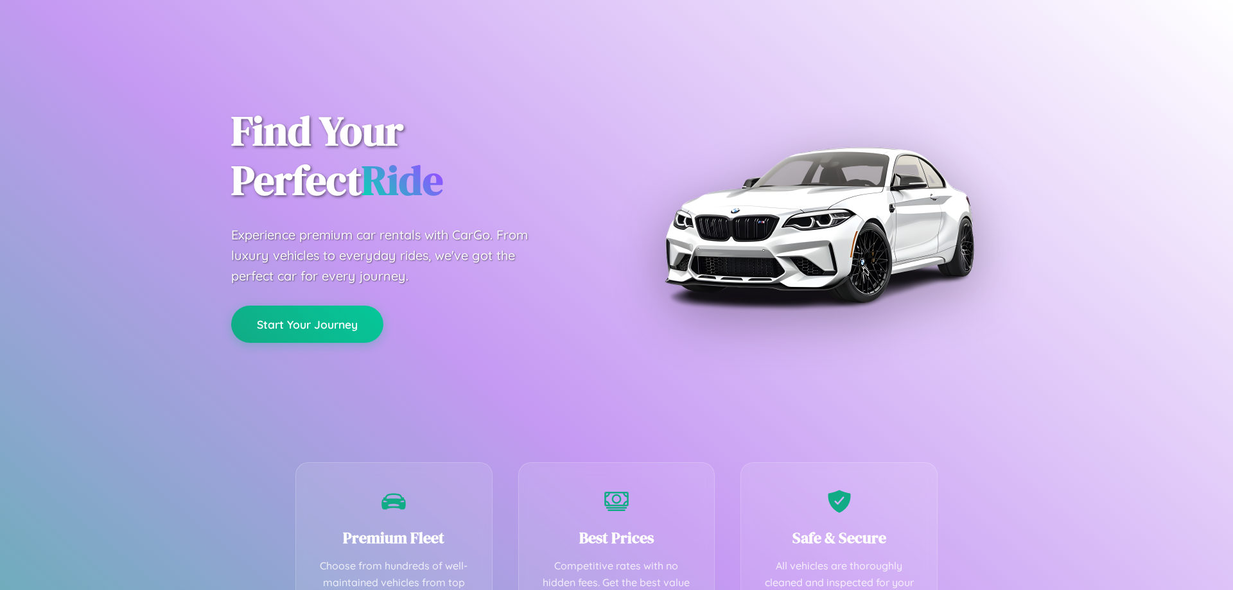 Image resolution: width=1233 pixels, height=590 pixels. I want to click on h1: Find Your Perfect, so click(414, 156).